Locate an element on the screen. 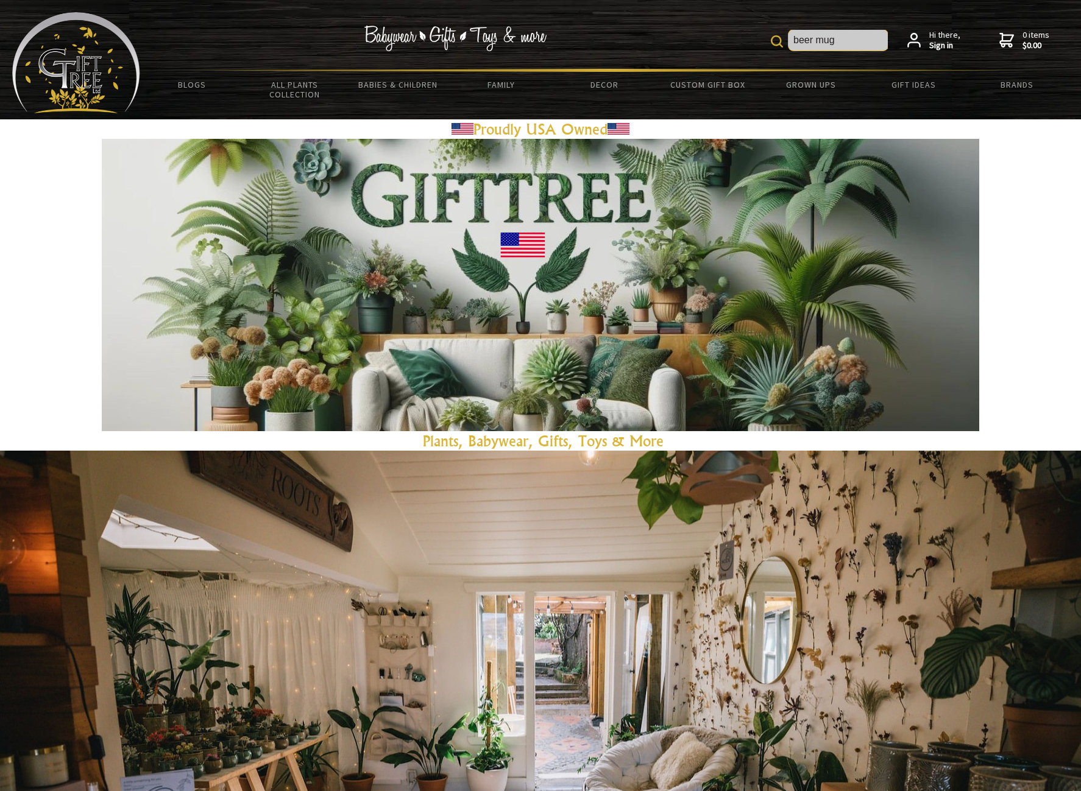  a: Plants, Babywear, Gifts, Toys & Mor is located at coordinates (539, 441).